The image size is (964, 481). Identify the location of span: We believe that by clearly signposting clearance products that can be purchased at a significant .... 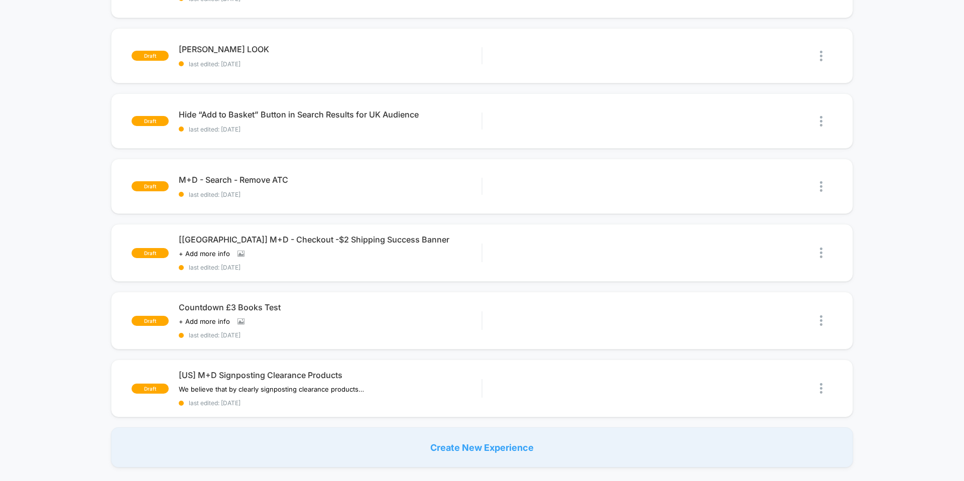
(272, 389).